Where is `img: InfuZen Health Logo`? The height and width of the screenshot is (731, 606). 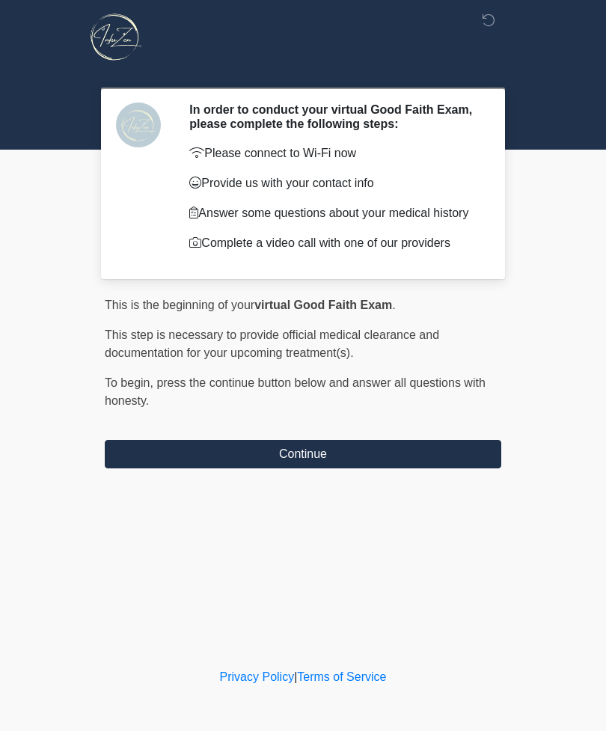 img: InfuZen Health Logo is located at coordinates (115, 37).